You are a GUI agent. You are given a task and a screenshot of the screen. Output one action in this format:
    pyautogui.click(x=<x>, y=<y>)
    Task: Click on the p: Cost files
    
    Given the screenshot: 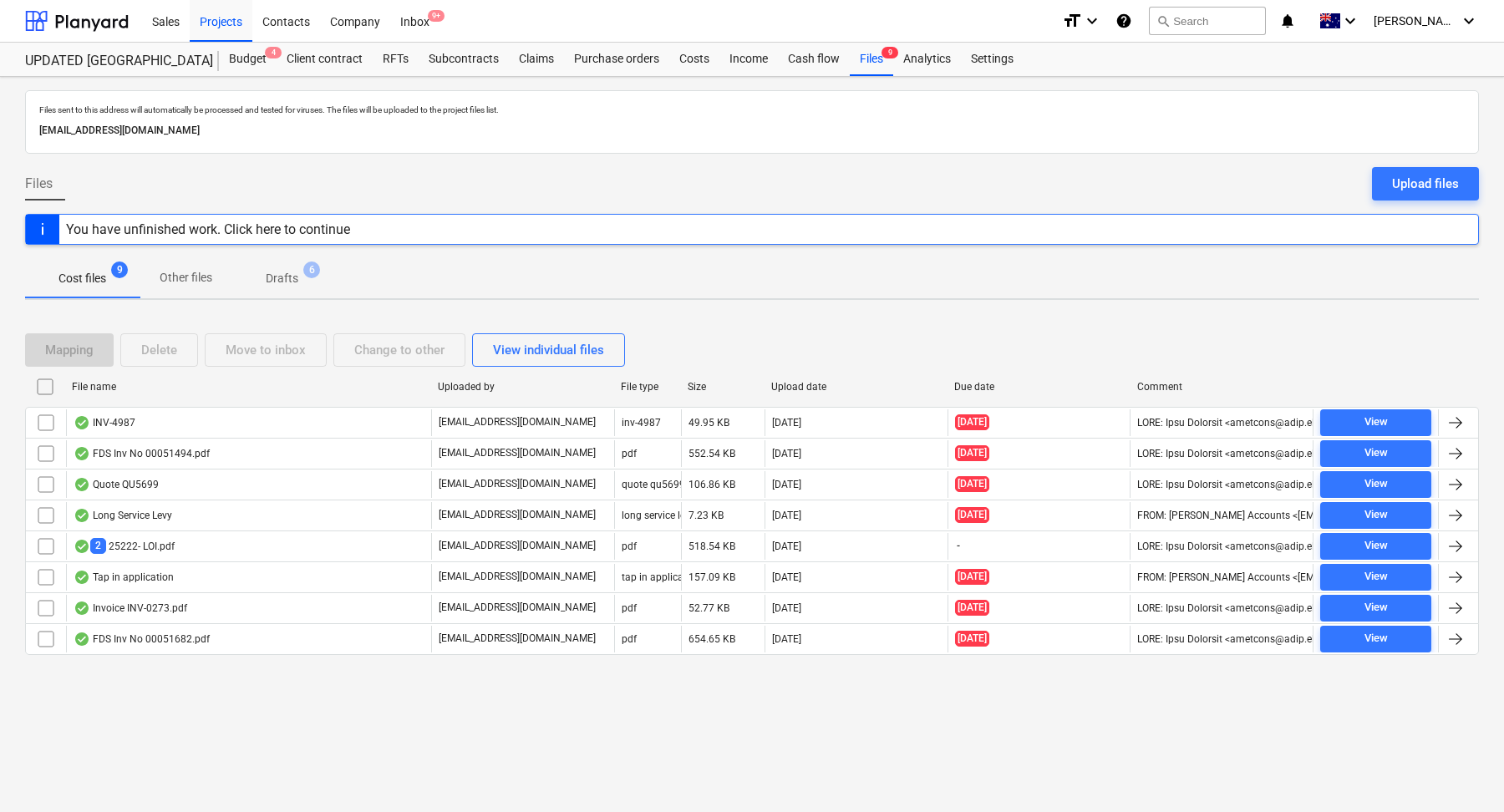 What is the action you would take?
    pyautogui.click(x=82, y=278)
    